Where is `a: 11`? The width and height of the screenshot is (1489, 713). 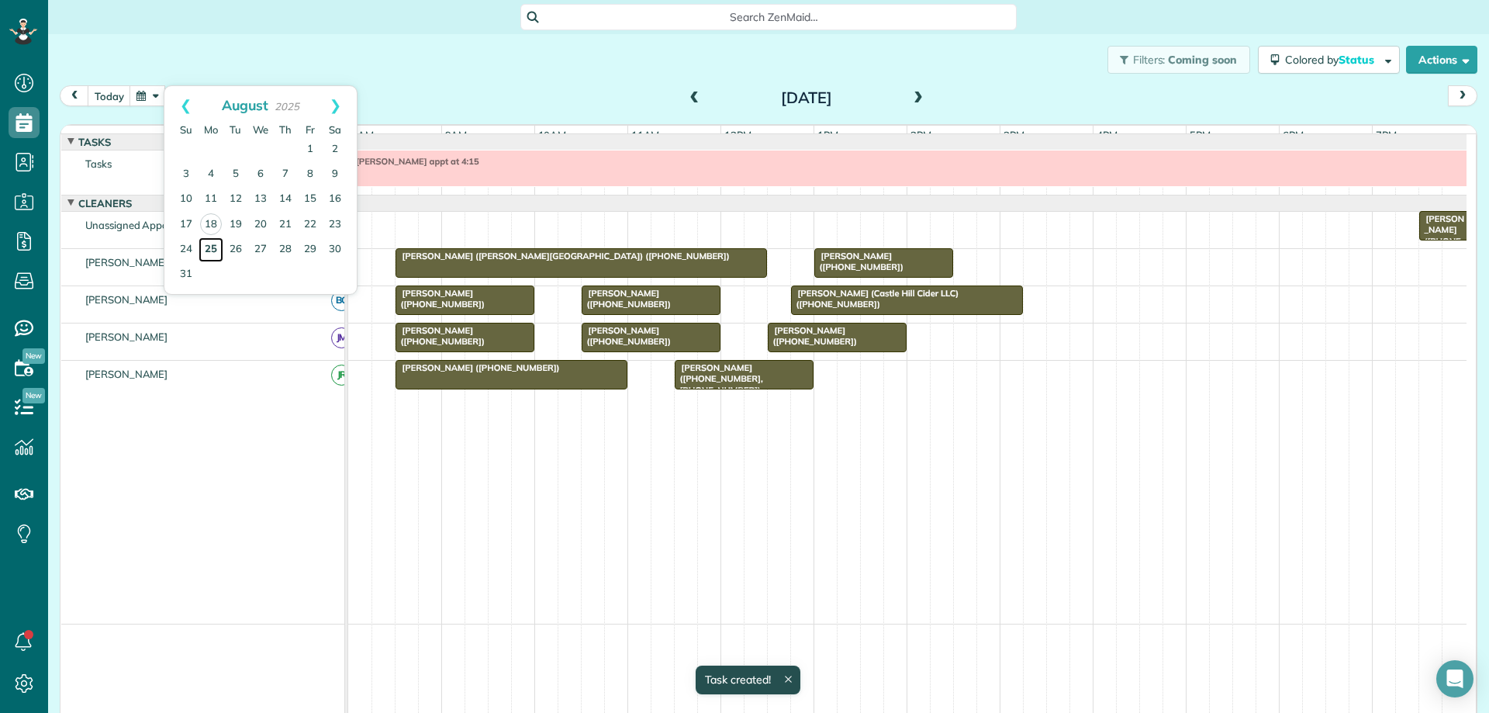
a: 11 is located at coordinates (211, 199).